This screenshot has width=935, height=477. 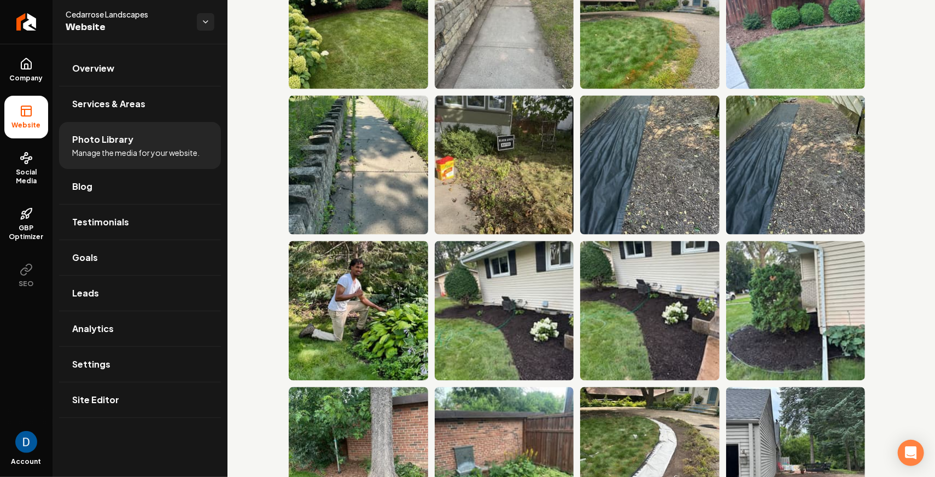 I want to click on img: Landscaped front yard with freshly mulched flower beds and garden hose nearby., so click(x=504, y=311).